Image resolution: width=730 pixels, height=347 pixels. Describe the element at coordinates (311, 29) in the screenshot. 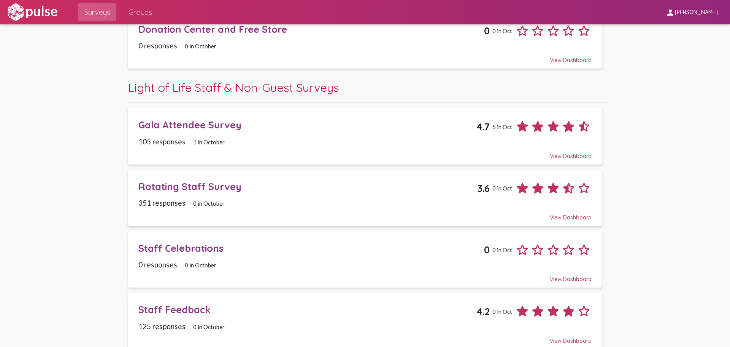

I see `div: Donation Center and Free Store` at that location.